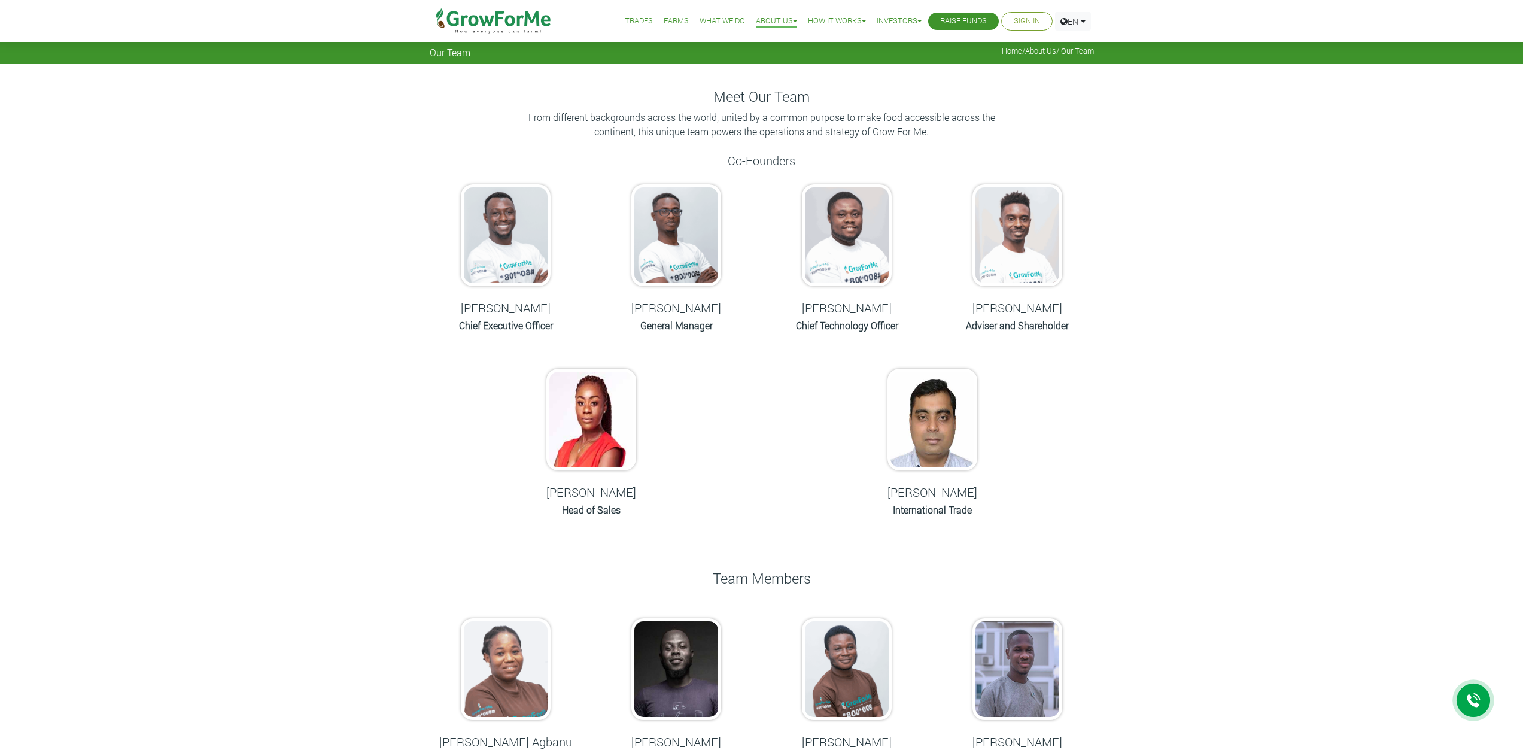  What do you see at coordinates (639, 21) in the screenshot?
I see `a: Trades` at bounding box center [639, 21].